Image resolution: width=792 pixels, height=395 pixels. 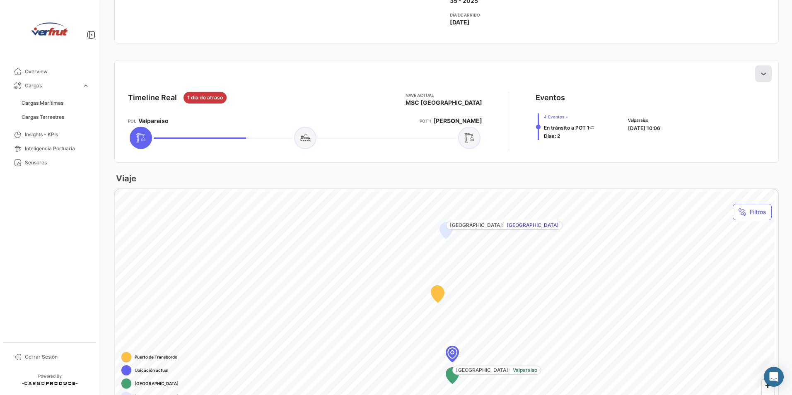 What do you see at coordinates (550, 98) in the screenshot?
I see `div: Eventos` at bounding box center [550, 98].